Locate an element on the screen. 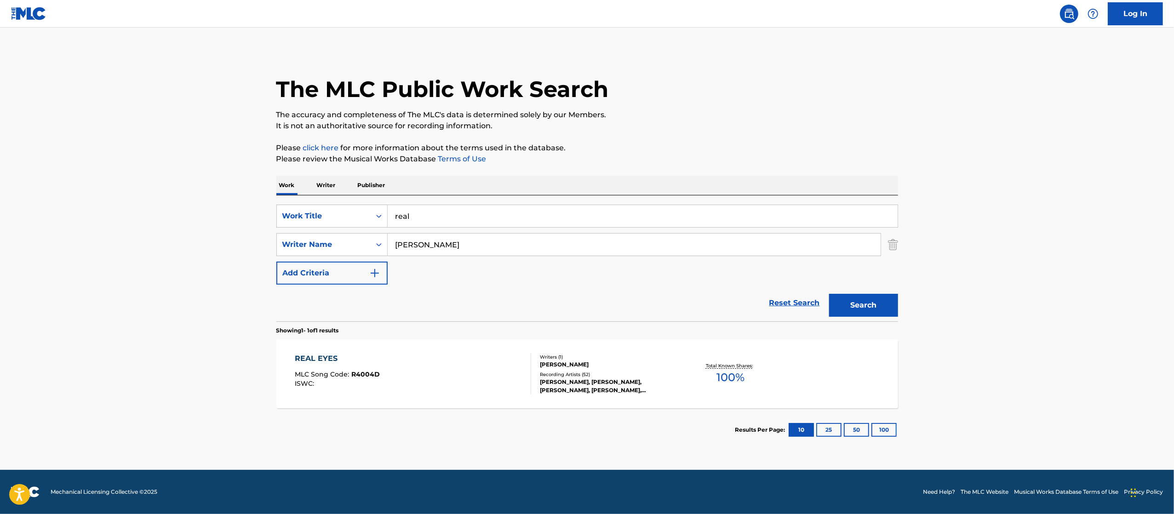 The image size is (1174, 514). button: 25 is located at coordinates (829, 430).